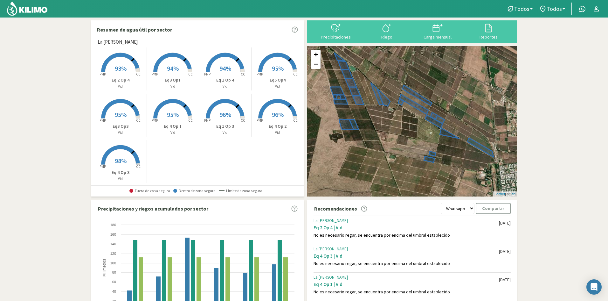 The height and width of the screenshot is (301, 608). What do you see at coordinates (113, 253) in the screenshot?
I see `text: 120` at bounding box center [113, 253].